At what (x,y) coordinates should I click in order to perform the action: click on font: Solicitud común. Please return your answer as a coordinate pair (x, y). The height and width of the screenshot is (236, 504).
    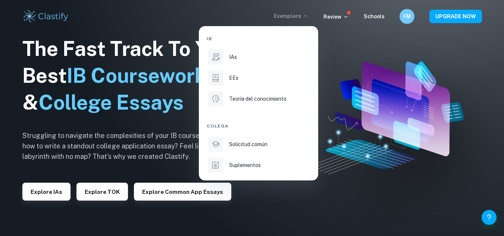
    Looking at the image, I should click on (248, 144).